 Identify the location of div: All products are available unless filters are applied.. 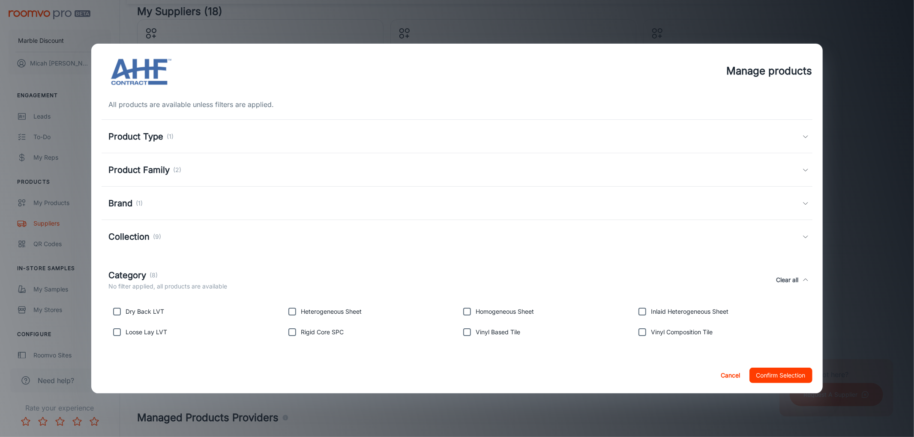
(457, 105).